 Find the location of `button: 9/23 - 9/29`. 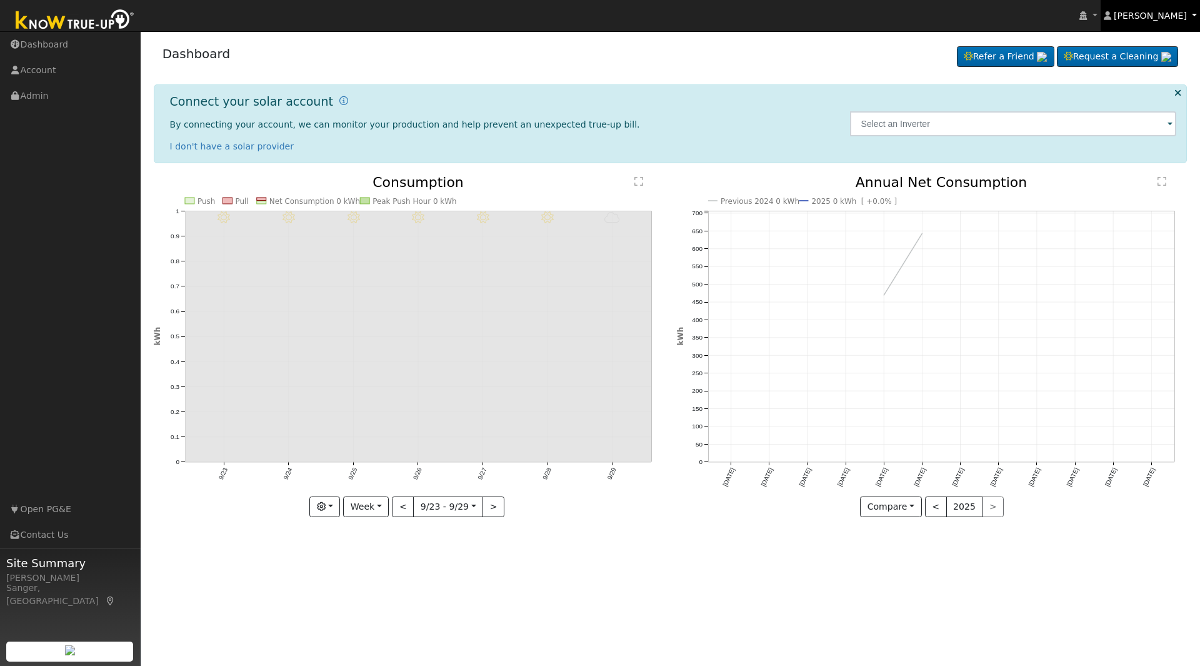

button: 9/23 - 9/29 is located at coordinates (448, 507).